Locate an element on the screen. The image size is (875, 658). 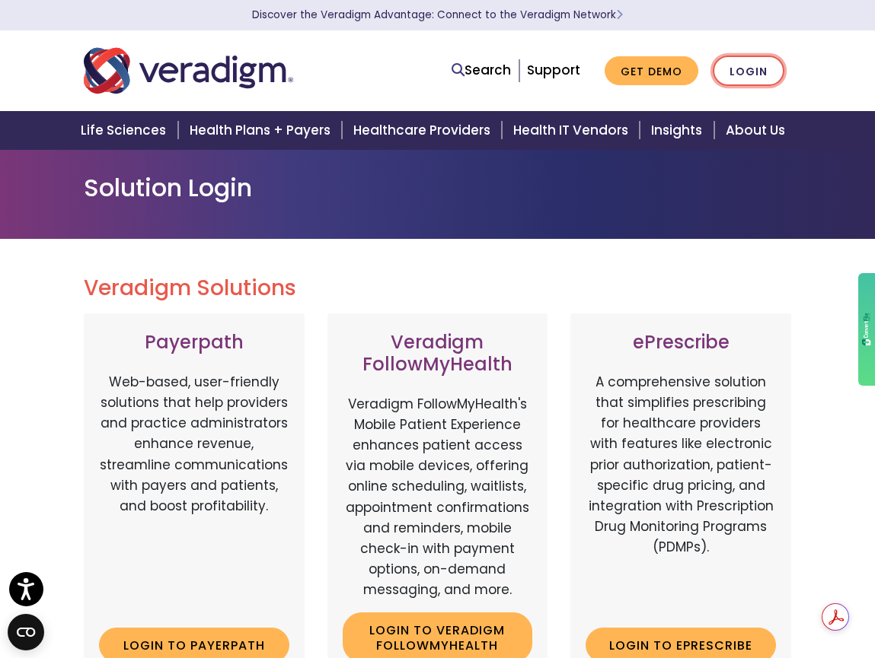
a: Insights is located at coordinates (678, 130).